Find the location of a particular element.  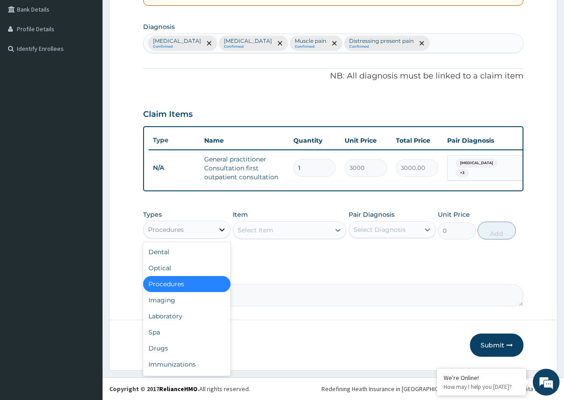

img: d_794563401_company_1708531726252_794563401 is located at coordinates (26, 56).